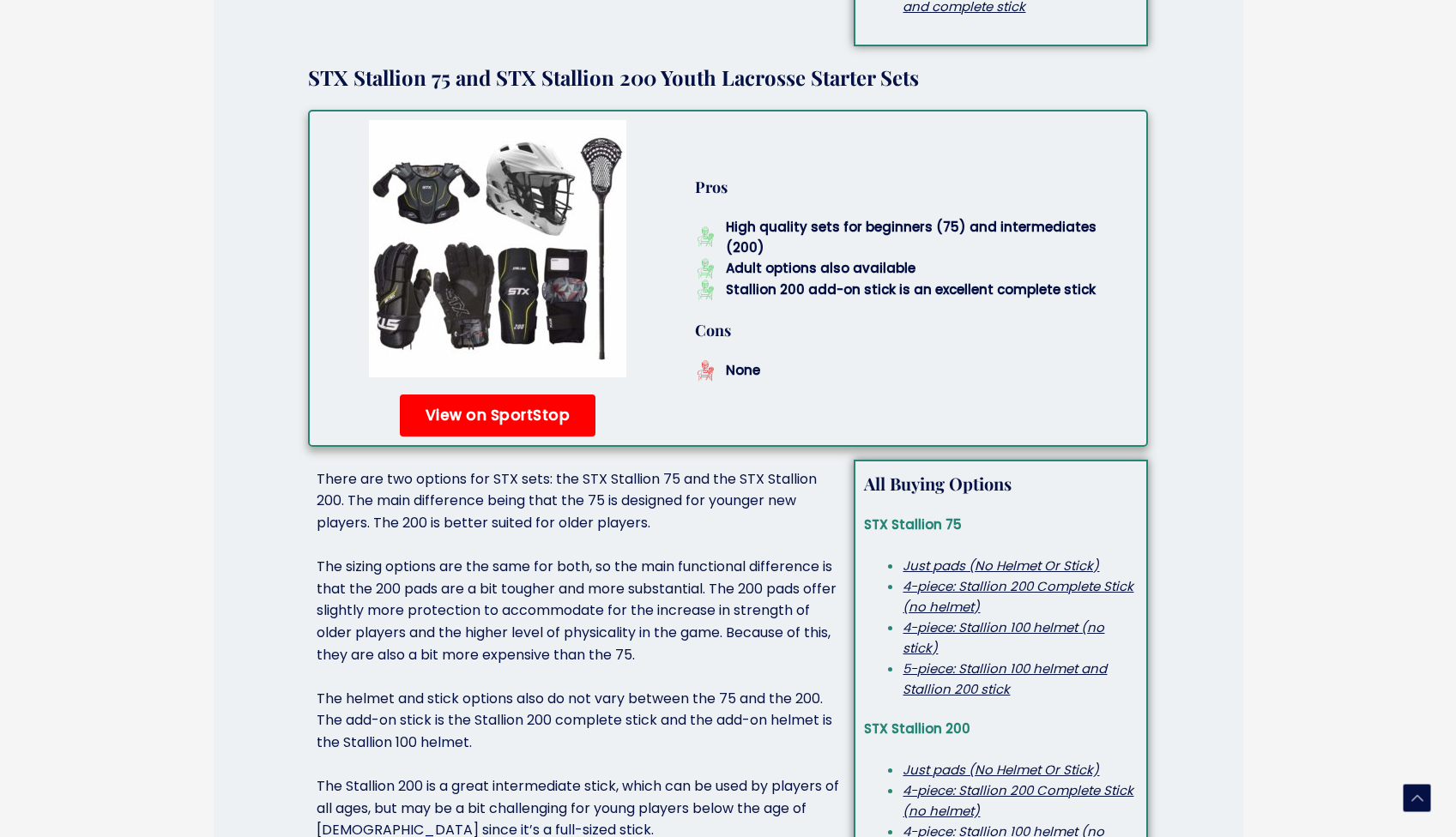 The height and width of the screenshot is (837, 1456). What do you see at coordinates (1000, 484) in the screenshot?
I see `h5: All Buying Options` at bounding box center [1000, 484].